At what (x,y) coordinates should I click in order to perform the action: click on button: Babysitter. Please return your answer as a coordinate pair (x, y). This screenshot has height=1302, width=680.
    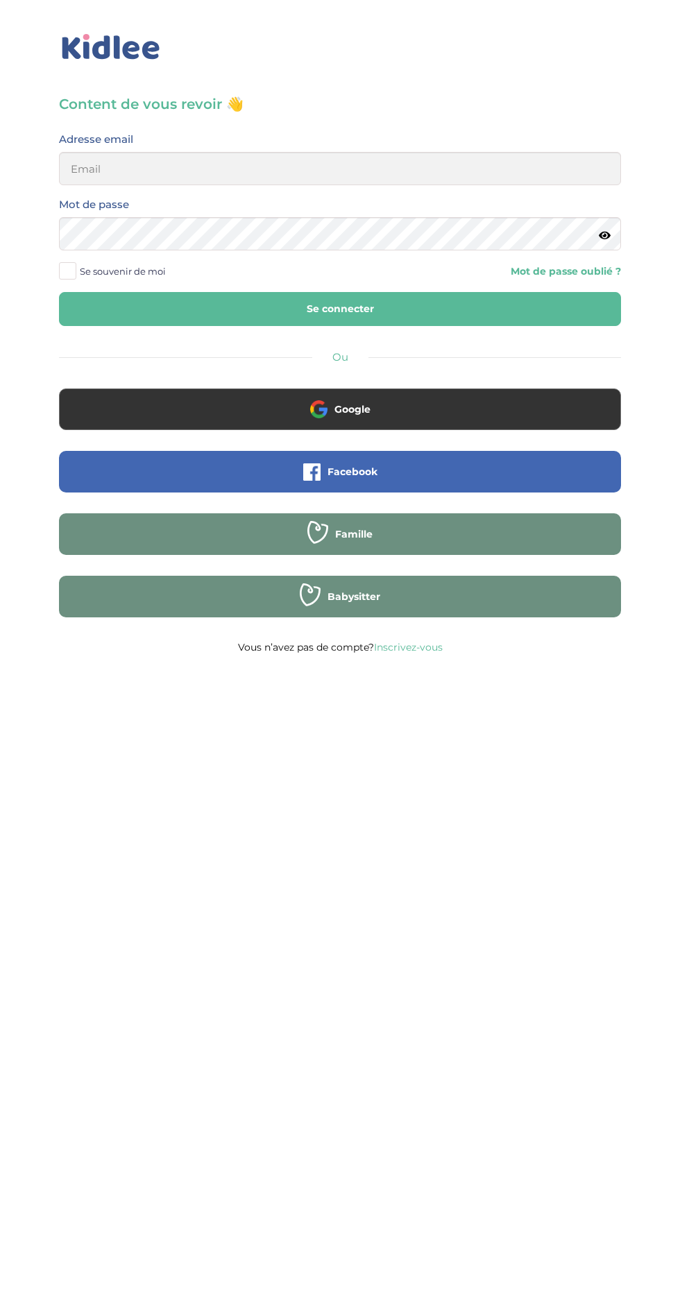
    Looking at the image, I should click on (340, 596).